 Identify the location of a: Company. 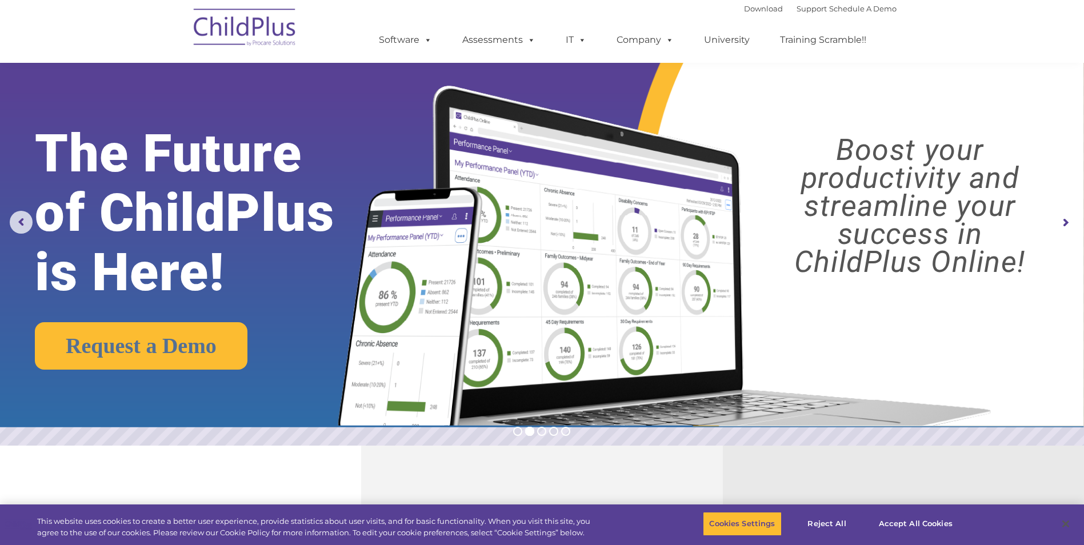
(645, 40).